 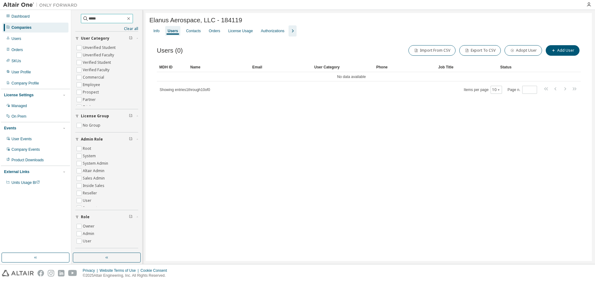 What do you see at coordinates (90, 208) in the screenshot?
I see `label: Support` at bounding box center [90, 208].